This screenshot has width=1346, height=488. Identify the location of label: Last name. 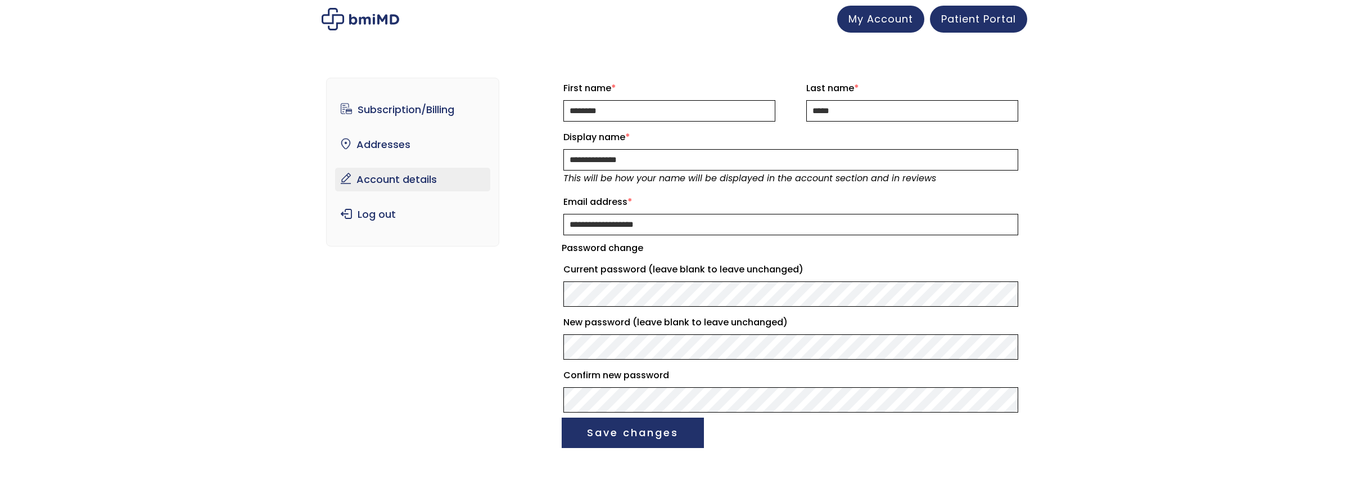
(912, 88).